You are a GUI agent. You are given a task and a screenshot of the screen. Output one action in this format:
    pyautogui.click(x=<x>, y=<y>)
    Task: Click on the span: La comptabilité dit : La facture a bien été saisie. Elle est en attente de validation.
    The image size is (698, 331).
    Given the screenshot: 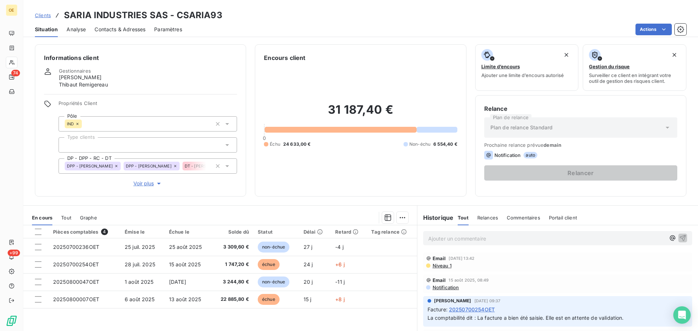 What is the action you would take?
    pyautogui.click(x=525, y=318)
    